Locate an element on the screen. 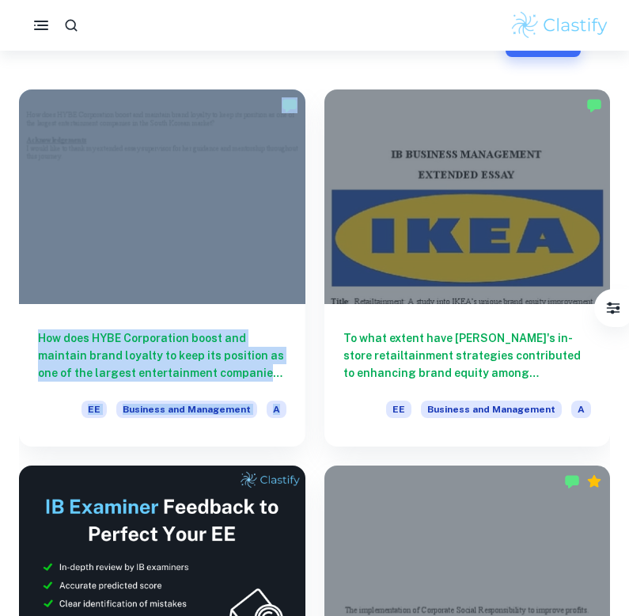 The height and width of the screenshot is (616, 629). img: Clastify logo is located at coordinates (560, 25).